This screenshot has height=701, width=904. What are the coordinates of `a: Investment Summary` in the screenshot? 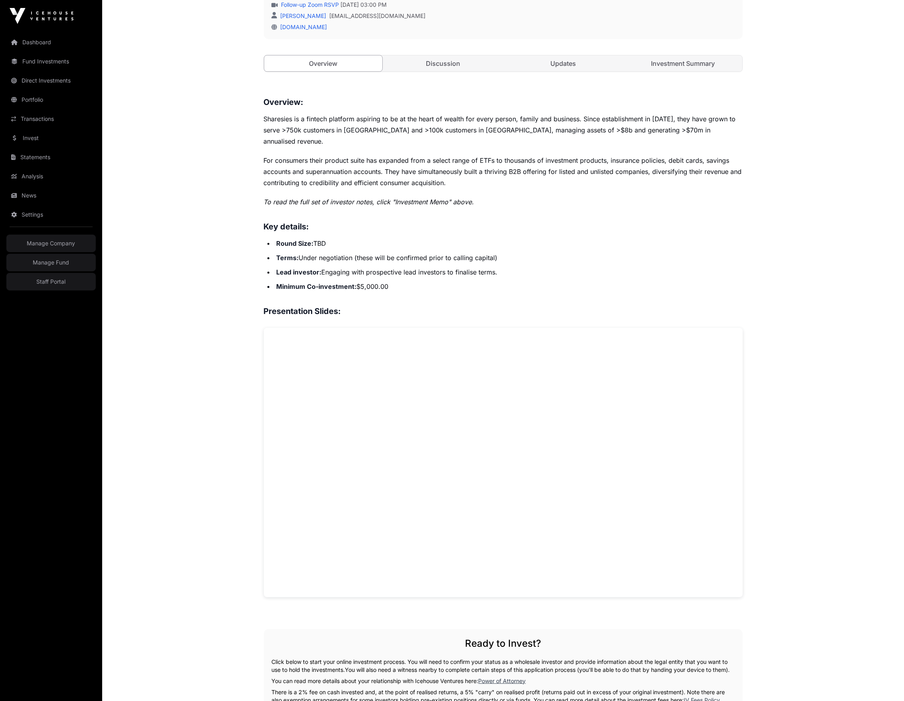 It's located at (683, 63).